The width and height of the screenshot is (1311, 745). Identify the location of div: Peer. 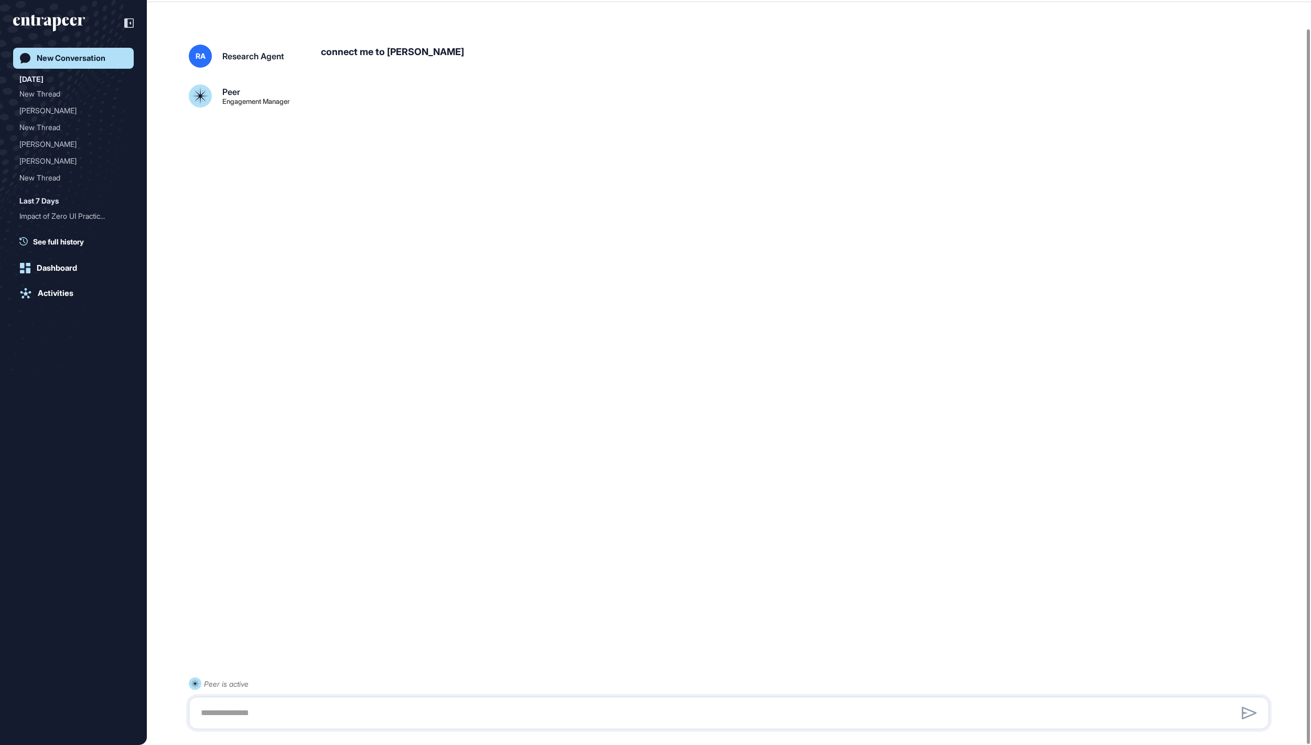
(231, 92).